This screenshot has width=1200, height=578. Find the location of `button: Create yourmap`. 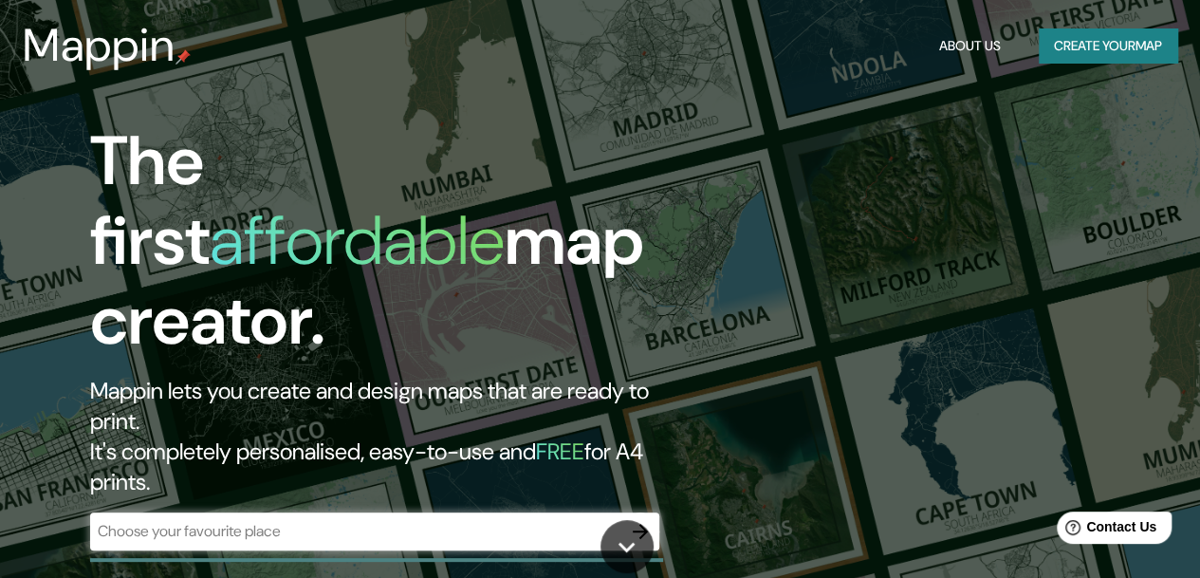

button: Create yourmap is located at coordinates (1108, 46).